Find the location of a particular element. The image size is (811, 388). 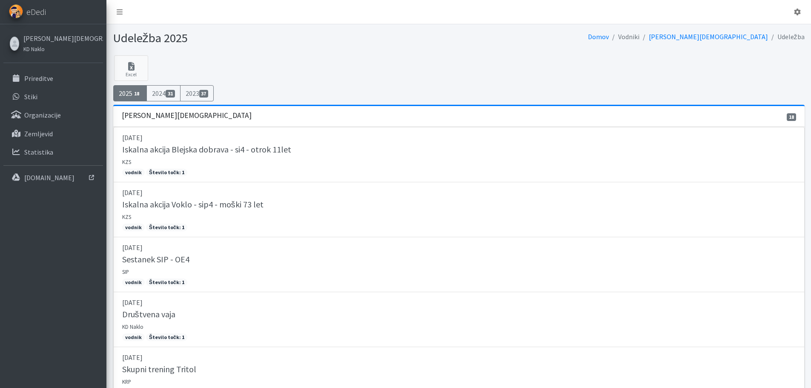

h5: Društvena vaja is located at coordinates (149, 314).